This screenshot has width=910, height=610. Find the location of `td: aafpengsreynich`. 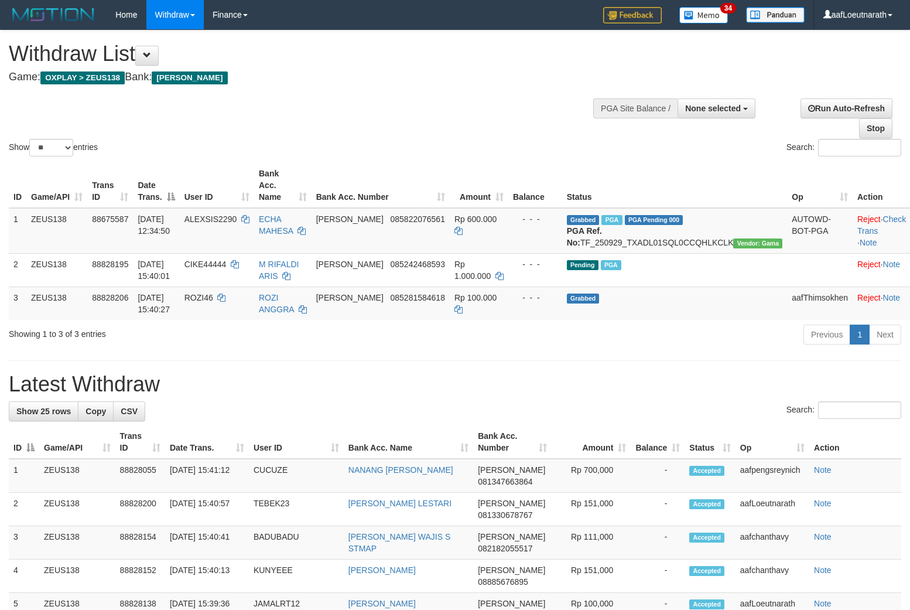

td: aafpengsreynich is located at coordinates (773, 476).